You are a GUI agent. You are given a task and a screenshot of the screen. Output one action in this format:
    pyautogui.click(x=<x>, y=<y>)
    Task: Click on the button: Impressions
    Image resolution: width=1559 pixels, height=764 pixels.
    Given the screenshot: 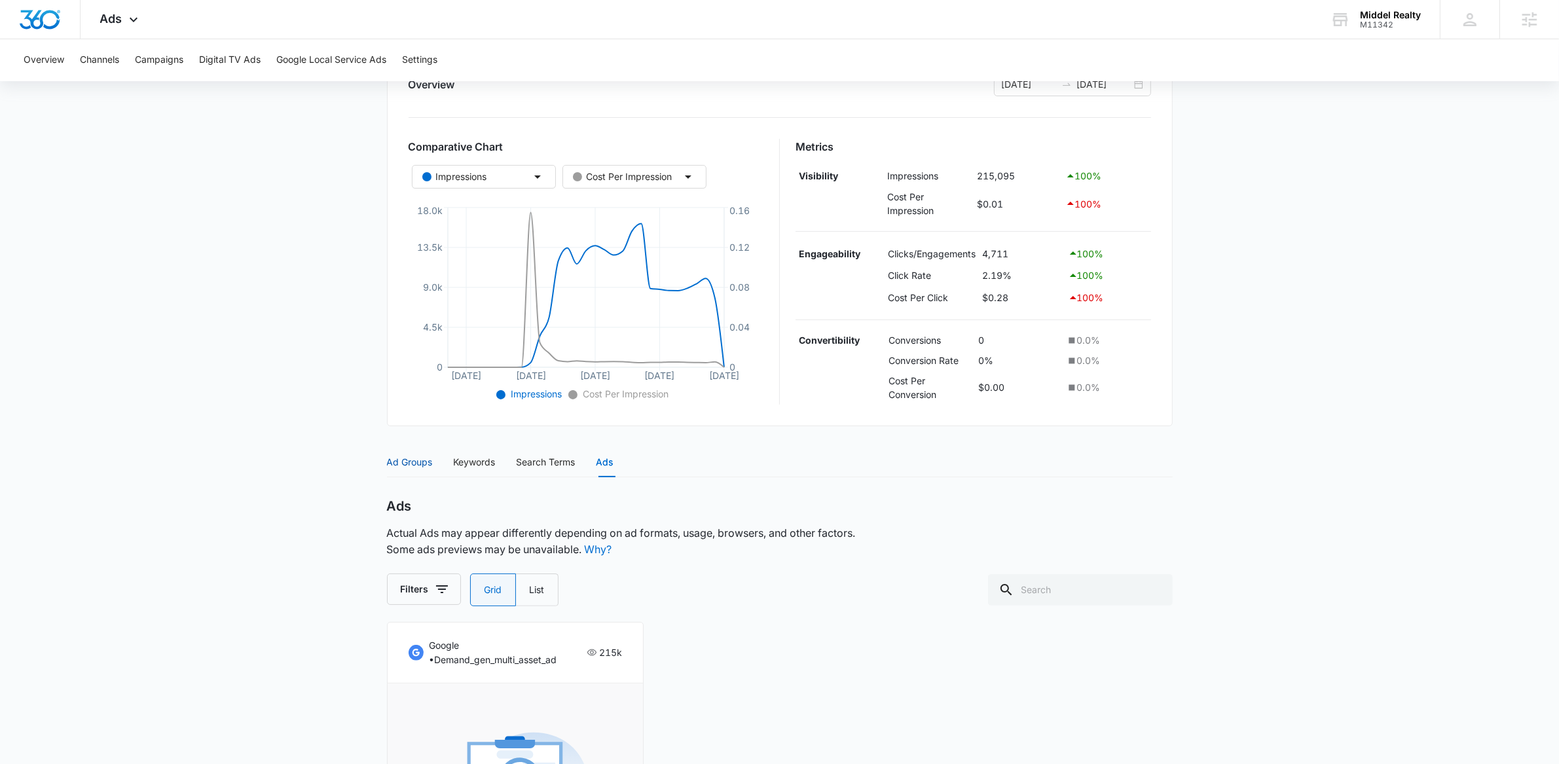 What is the action you would take?
    pyautogui.click(x=484, y=177)
    